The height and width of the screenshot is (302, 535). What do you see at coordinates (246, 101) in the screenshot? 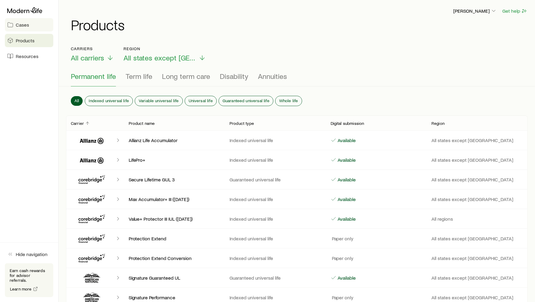
I see `button: Guaranteed universal life` at bounding box center [246, 101].